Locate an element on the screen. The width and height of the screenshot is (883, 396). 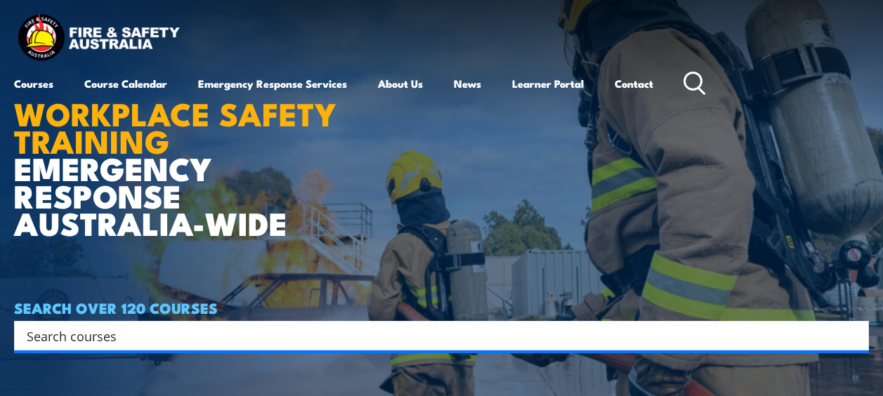
a: Course Calendar is located at coordinates (126, 84).